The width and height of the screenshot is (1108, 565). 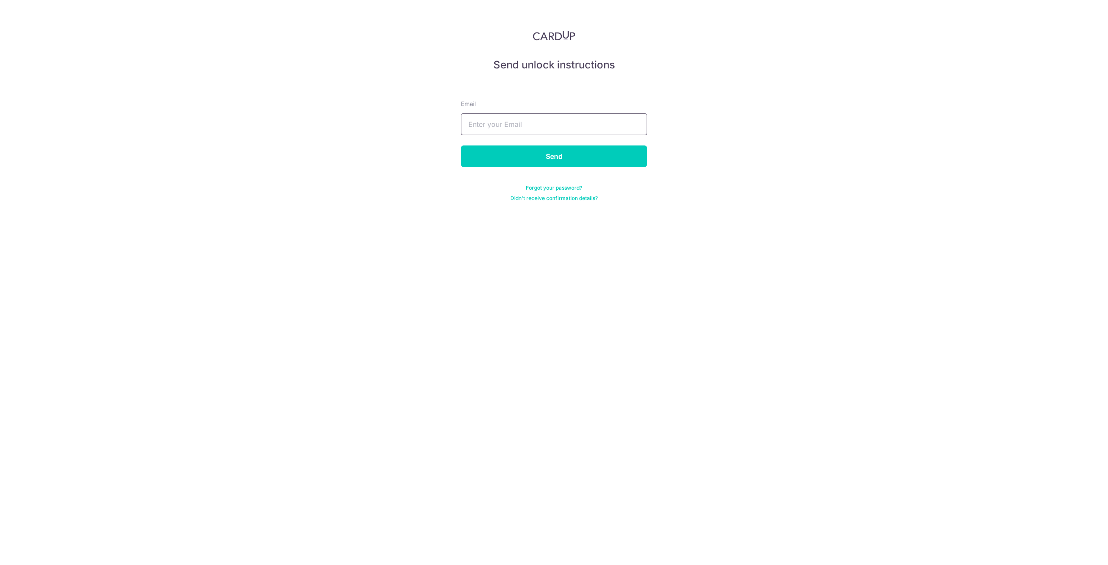 What do you see at coordinates (554, 124) in the screenshot?
I see `input: Enter your Email` at bounding box center [554, 124].